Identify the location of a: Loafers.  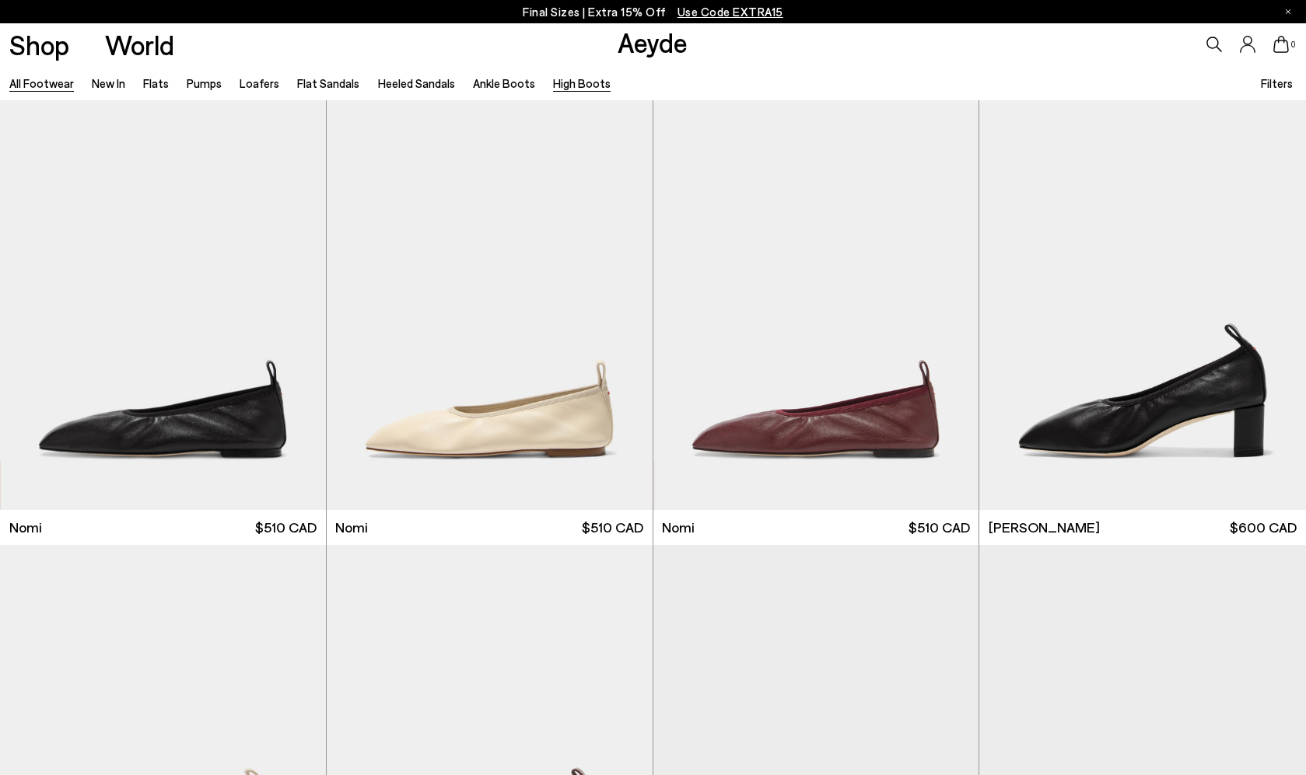
(259, 83).